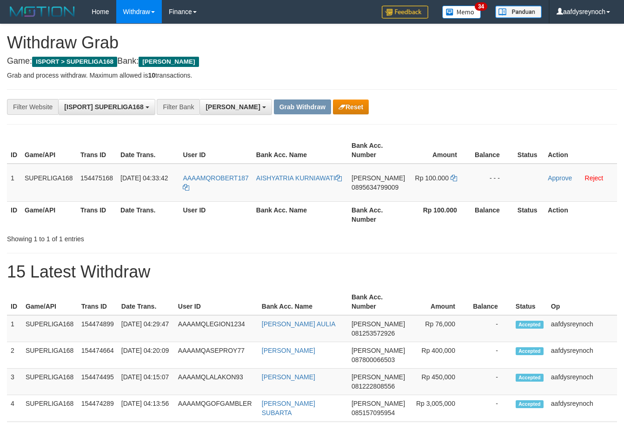 The height and width of the screenshot is (423, 624). What do you see at coordinates (14, 408) in the screenshot?
I see `td: 4` at bounding box center [14, 408].